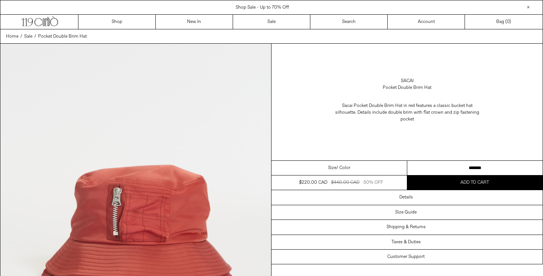 This screenshot has height=276, width=543. Describe the element at coordinates (343, 168) in the screenshot. I see `span: / Color` at that location.